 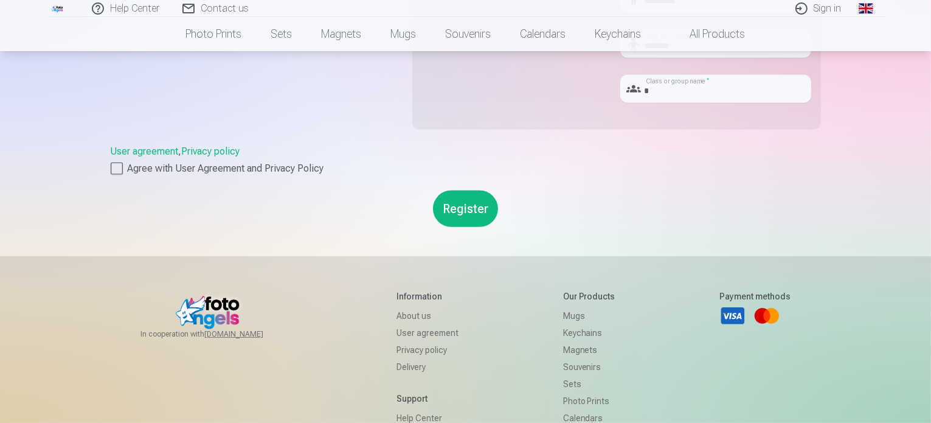 I want to click on a: About us, so click(x=427, y=316).